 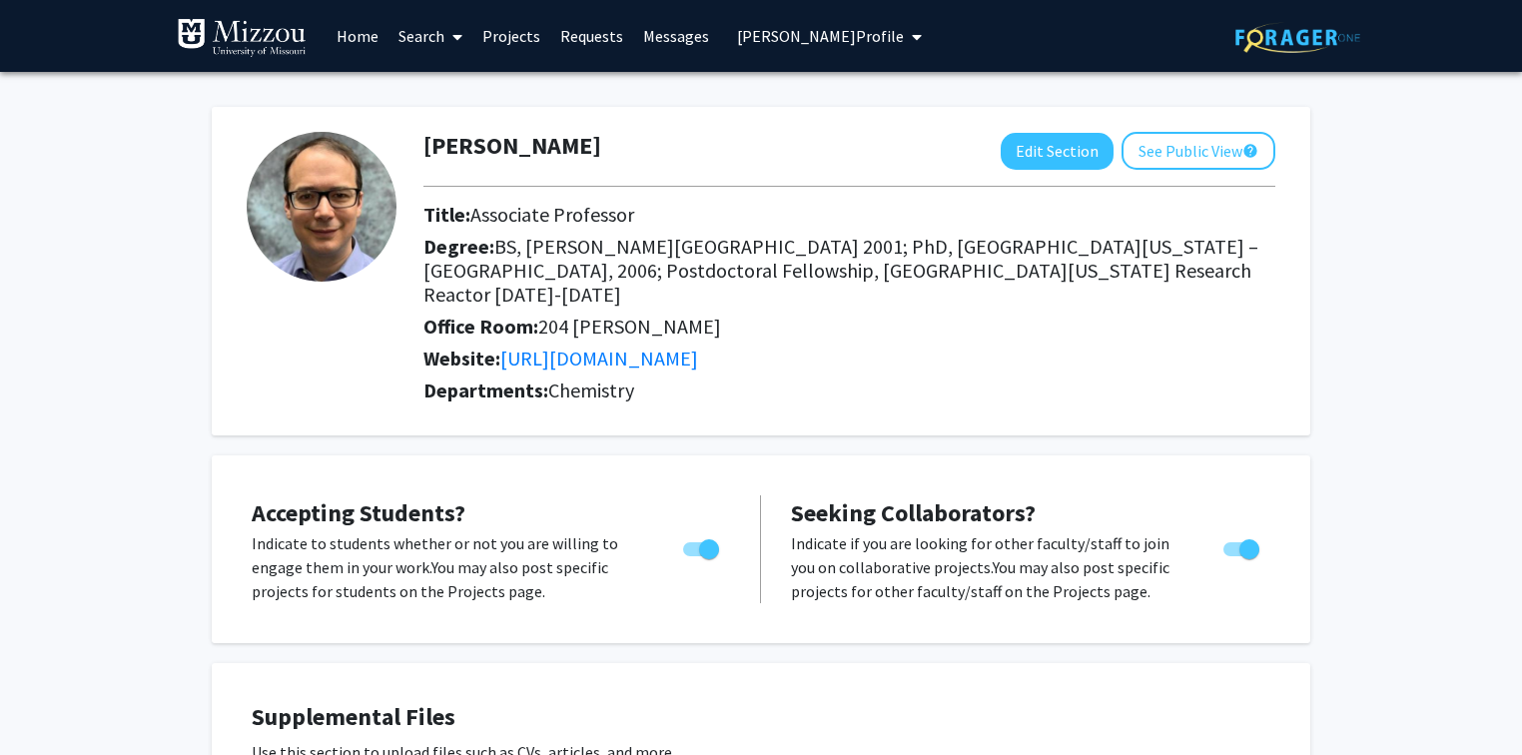 What do you see at coordinates (591, 389) in the screenshot?
I see `span: Chemistry` at bounding box center [591, 389].